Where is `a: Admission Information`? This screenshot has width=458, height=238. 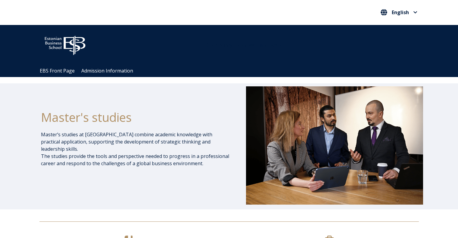
a: Admission Information is located at coordinates (107, 71).